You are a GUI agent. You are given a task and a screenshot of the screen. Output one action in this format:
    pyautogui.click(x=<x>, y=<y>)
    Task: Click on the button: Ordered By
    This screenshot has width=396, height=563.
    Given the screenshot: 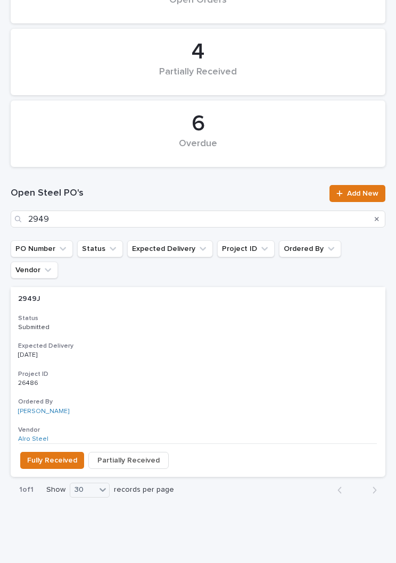 What is the action you would take?
    pyautogui.click(x=309, y=249)
    